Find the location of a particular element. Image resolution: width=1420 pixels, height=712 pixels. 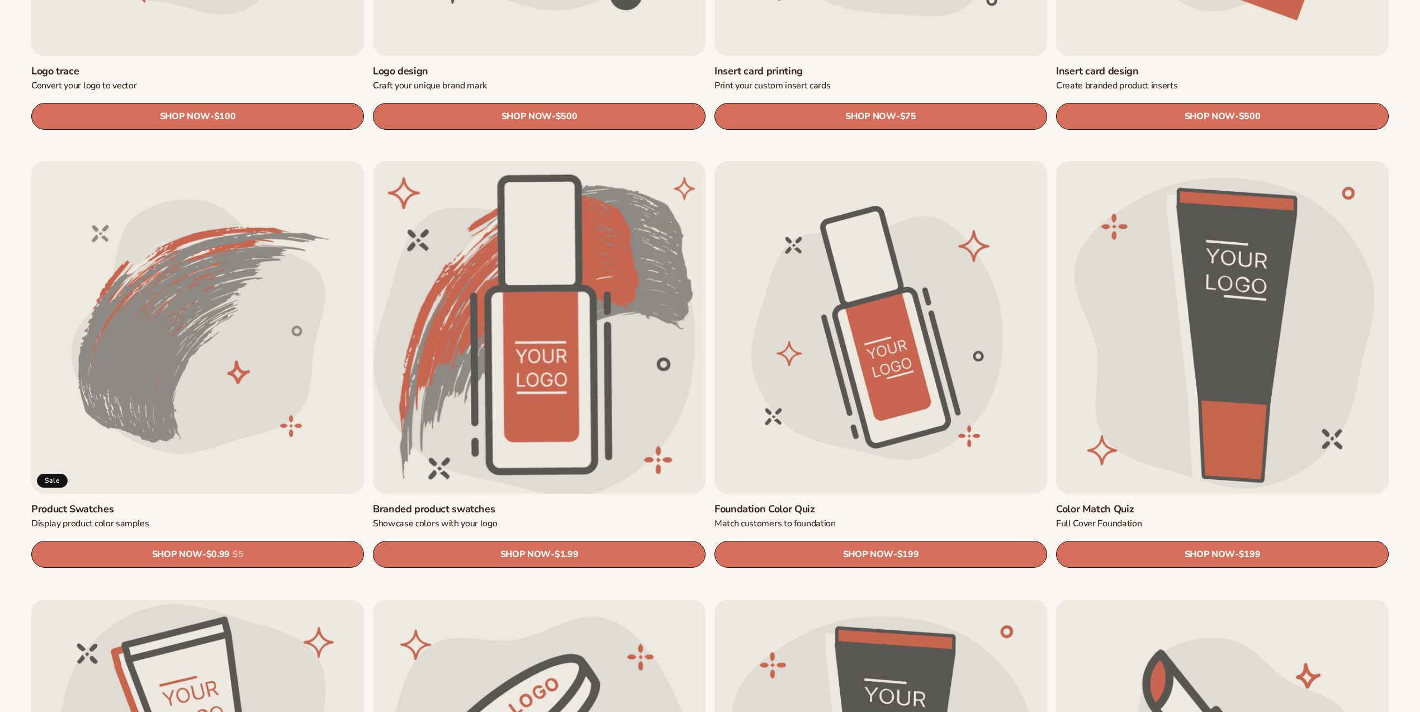

a: Foundation Color Quiz is located at coordinates (881, 509).